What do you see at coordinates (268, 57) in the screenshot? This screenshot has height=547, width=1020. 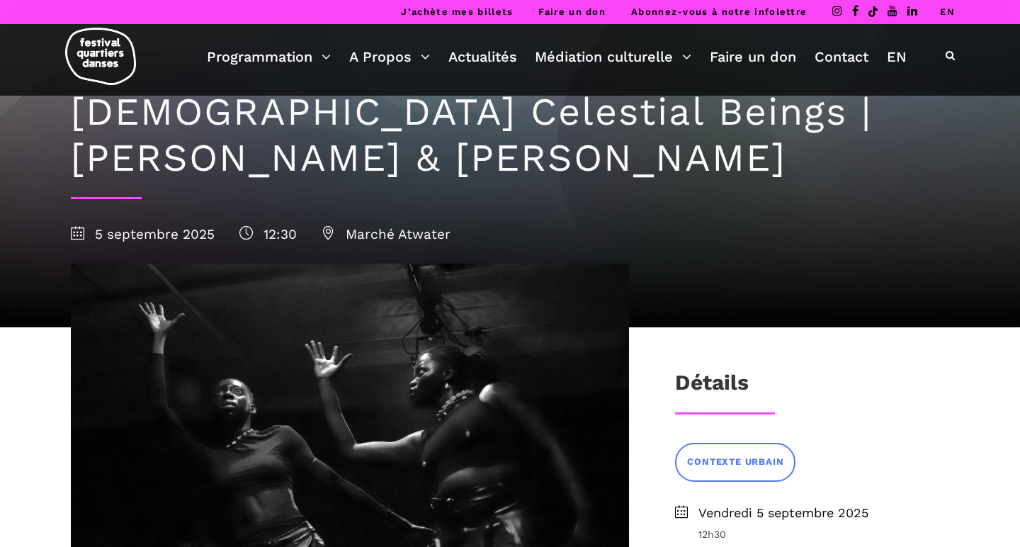 I see `a: Programmation` at bounding box center [268, 57].